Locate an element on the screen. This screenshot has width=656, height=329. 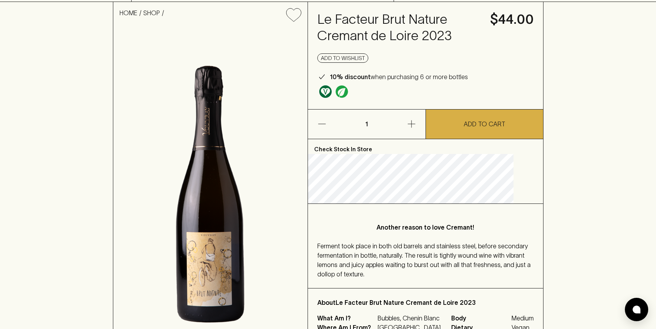
img: bubble-icon is located at coordinates (637, 309).